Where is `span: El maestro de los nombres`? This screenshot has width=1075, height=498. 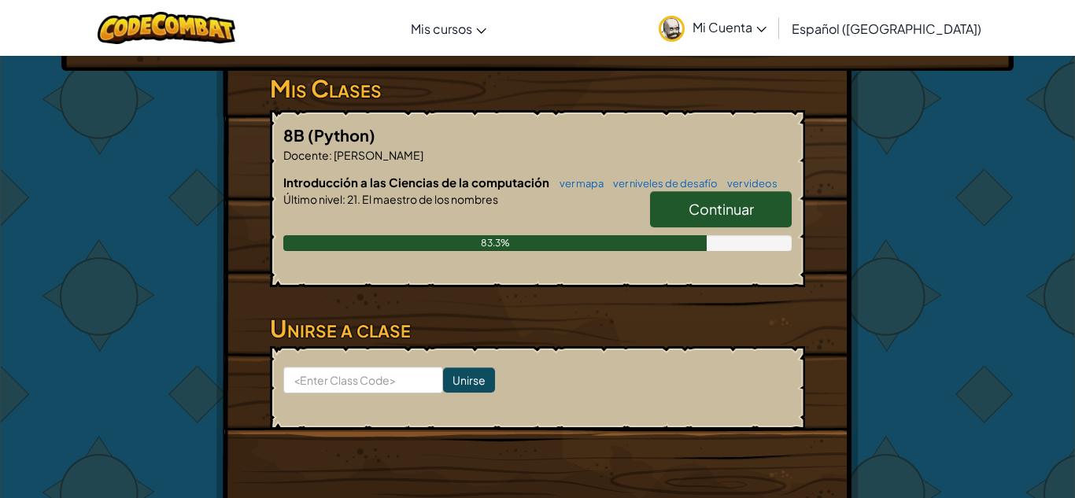
span: El maestro de los nombres is located at coordinates (429, 199).